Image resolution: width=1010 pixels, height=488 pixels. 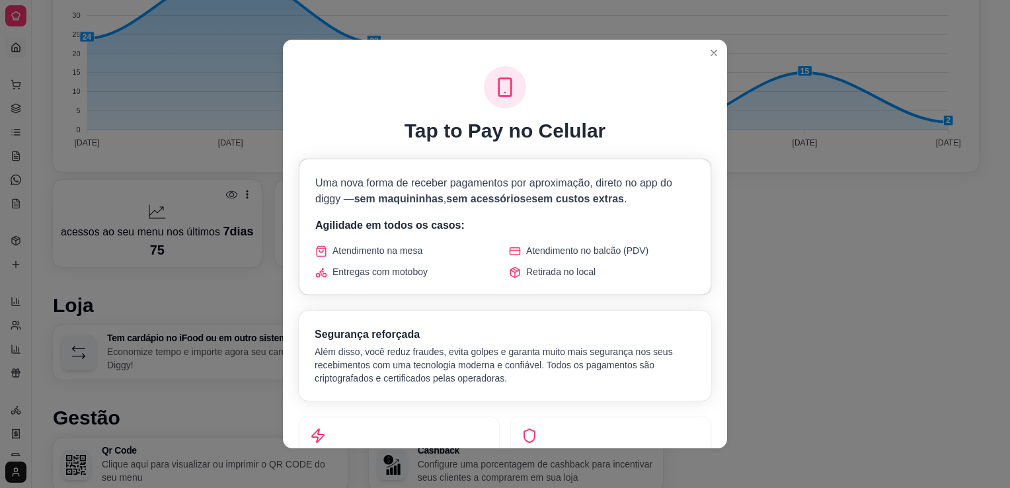 What do you see at coordinates (505, 335) in the screenshot?
I see `h3: Segurança reforçada` at bounding box center [505, 335].